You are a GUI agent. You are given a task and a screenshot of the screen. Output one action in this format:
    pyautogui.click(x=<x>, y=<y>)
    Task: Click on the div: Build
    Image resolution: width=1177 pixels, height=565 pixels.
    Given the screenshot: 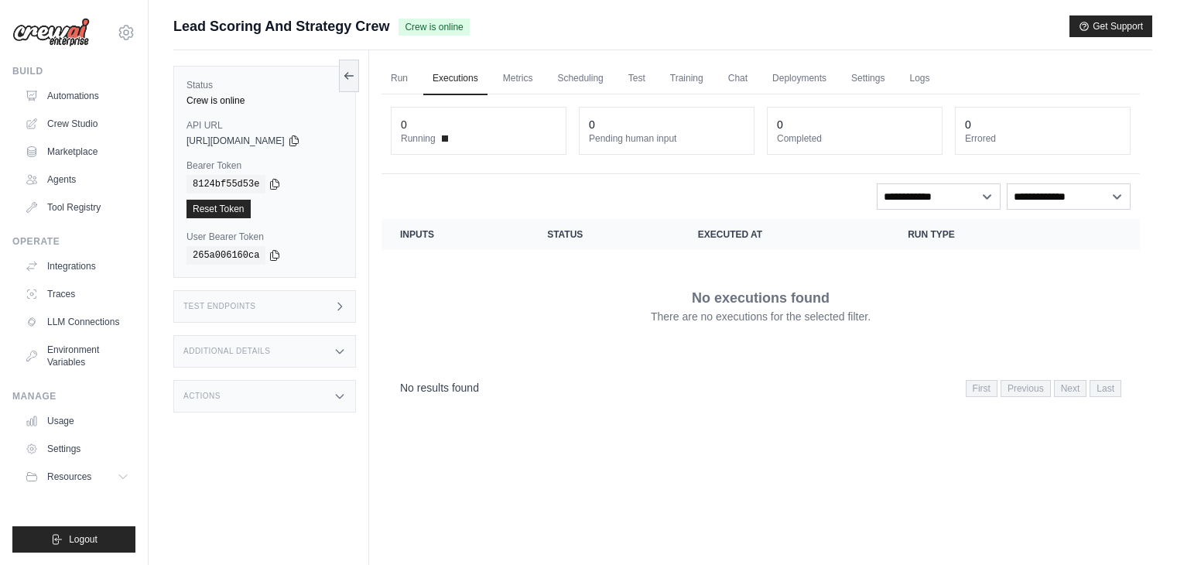 What is the action you would take?
    pyautogui.click(x=74, y=71)
    